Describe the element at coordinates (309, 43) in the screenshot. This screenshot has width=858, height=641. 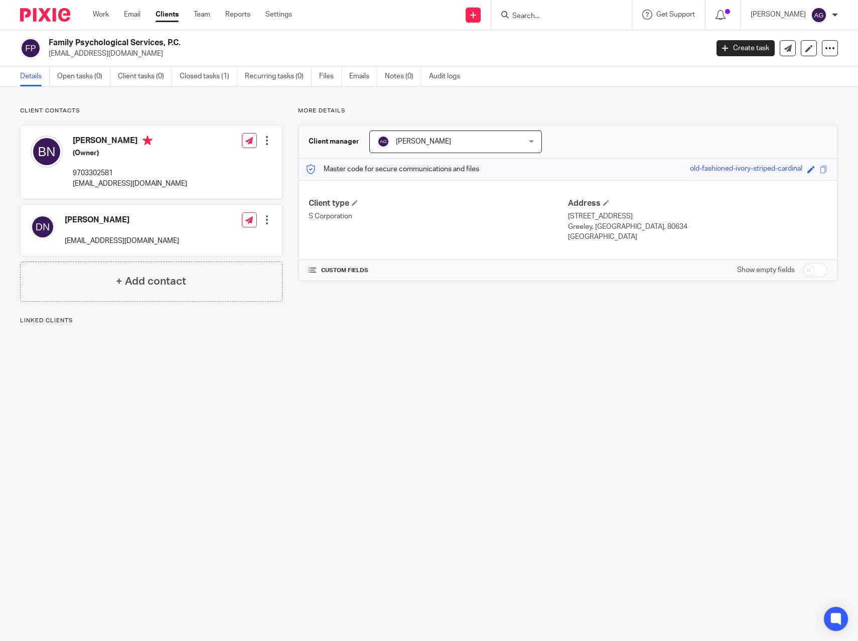
I see `h2: Family Psychological Services, P.C.` at that location.